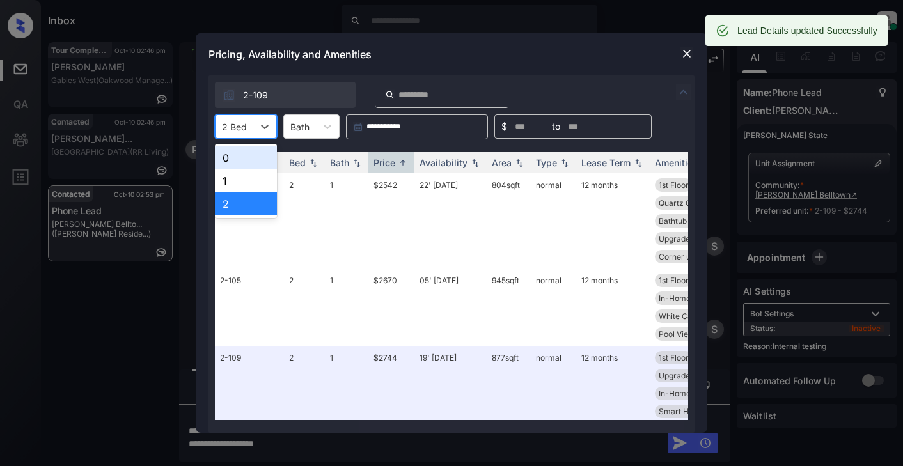 This screenshot has width=903, height=466. I want to click on div: Area, so click(501, 162).